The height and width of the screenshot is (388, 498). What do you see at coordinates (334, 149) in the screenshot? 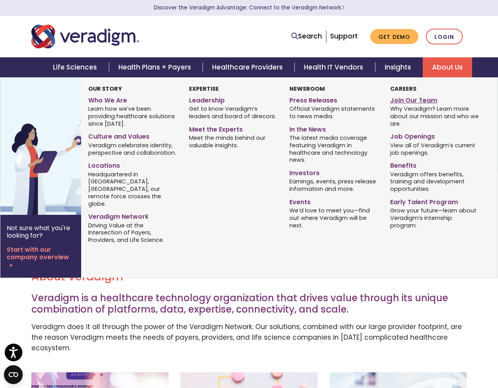
I see `span: The latest media coverage featuring Veradigm in healthcare and technology news.` at bounding box center [334, 149].